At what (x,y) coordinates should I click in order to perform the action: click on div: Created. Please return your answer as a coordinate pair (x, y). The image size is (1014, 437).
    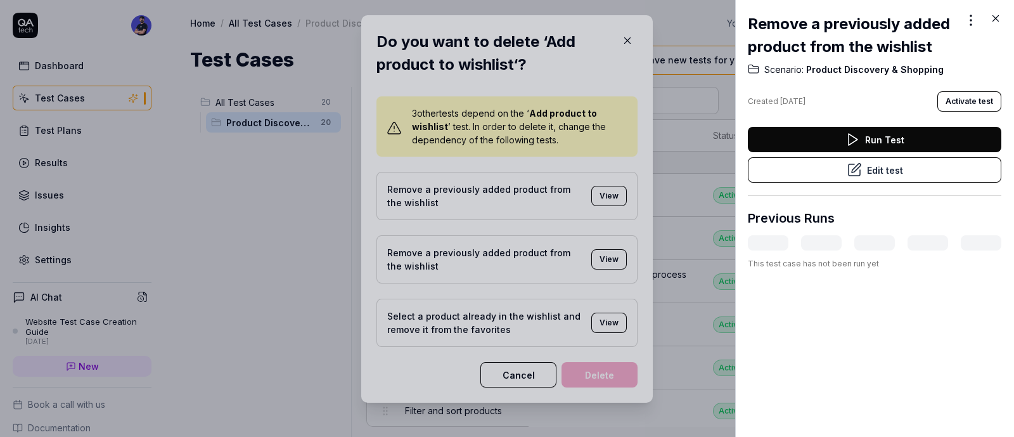
    Looking at the image, I should click on (777, 101).